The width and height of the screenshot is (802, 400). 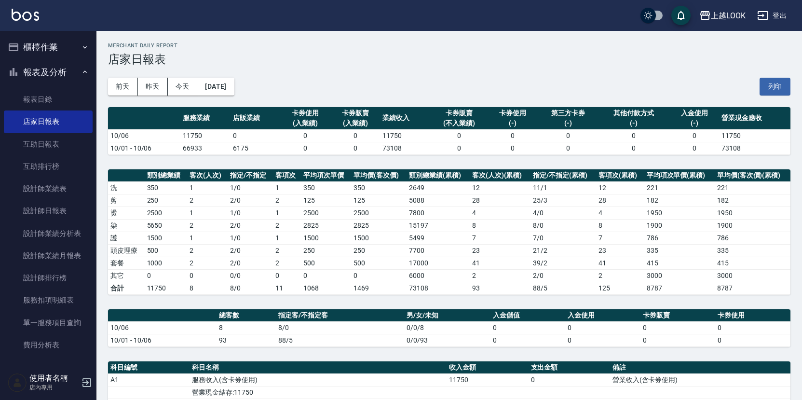 I want to click on th: 單均價(客次價)(累積), so click(x=752, y=175).